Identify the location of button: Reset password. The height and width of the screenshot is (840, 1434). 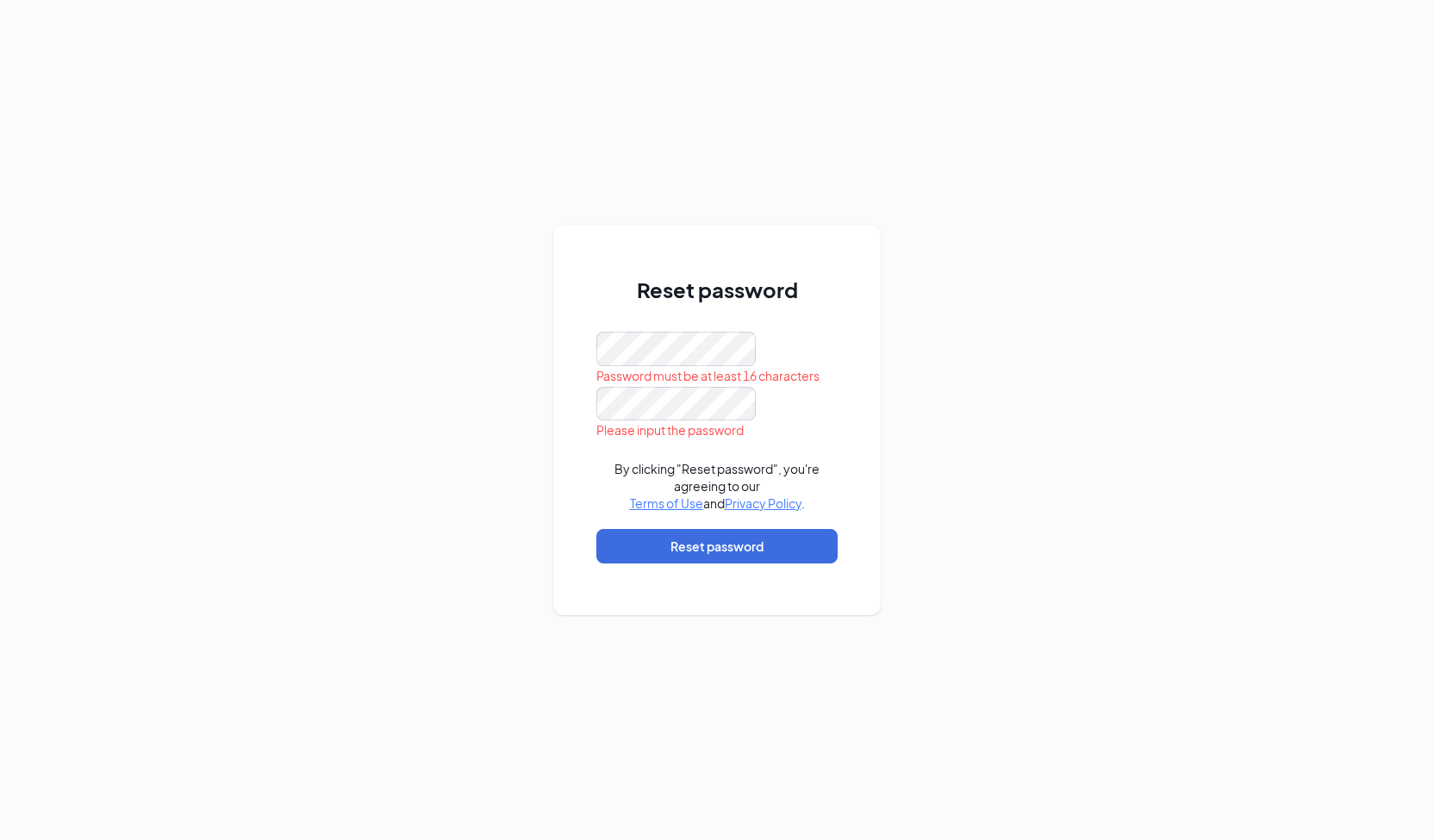
(717, 546).